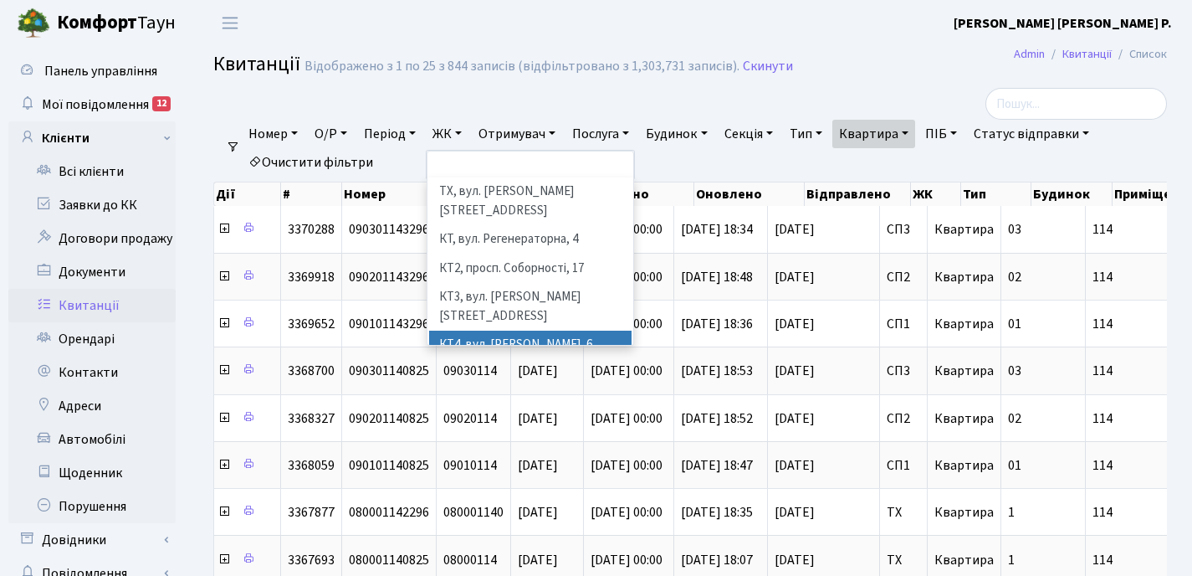  I want to click on span: 3370288, so click(311, 229).